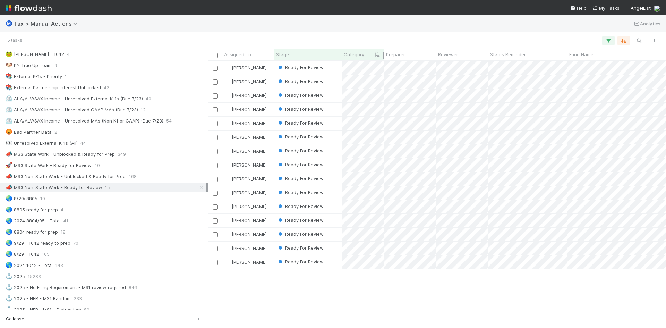  Describe the element at coordinates (54, 187) in the screenshot. I see `div: MS3 Non-State Work - Ready for Review` at that location.